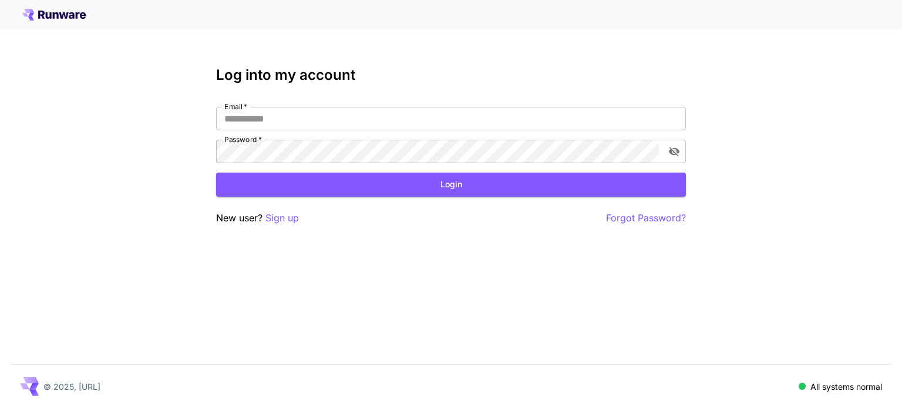 The height and width of the screenshot is (408, 902). Describe the element at coordinates (674, 151) in the screenshot. I see `button: toggle password visibility` at that location.